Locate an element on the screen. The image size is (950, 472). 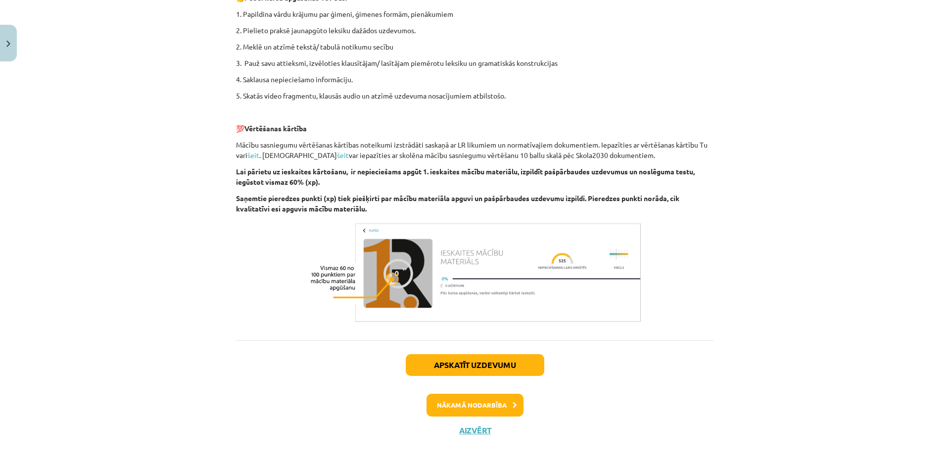
button: Aizvērt is located at coordinates (475, 430).